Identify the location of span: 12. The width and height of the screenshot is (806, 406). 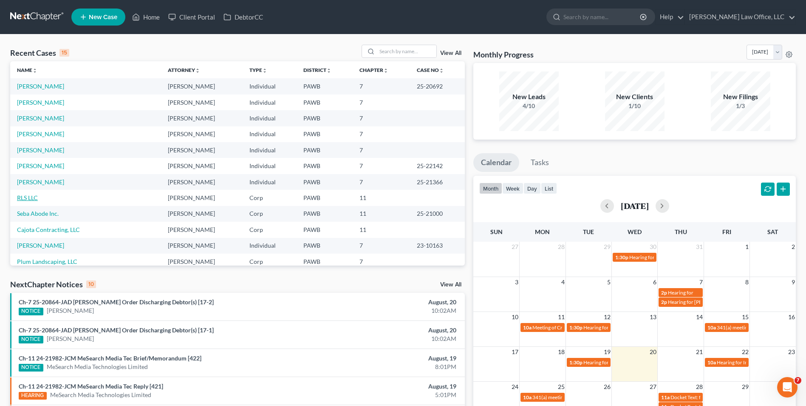
(608, 317).